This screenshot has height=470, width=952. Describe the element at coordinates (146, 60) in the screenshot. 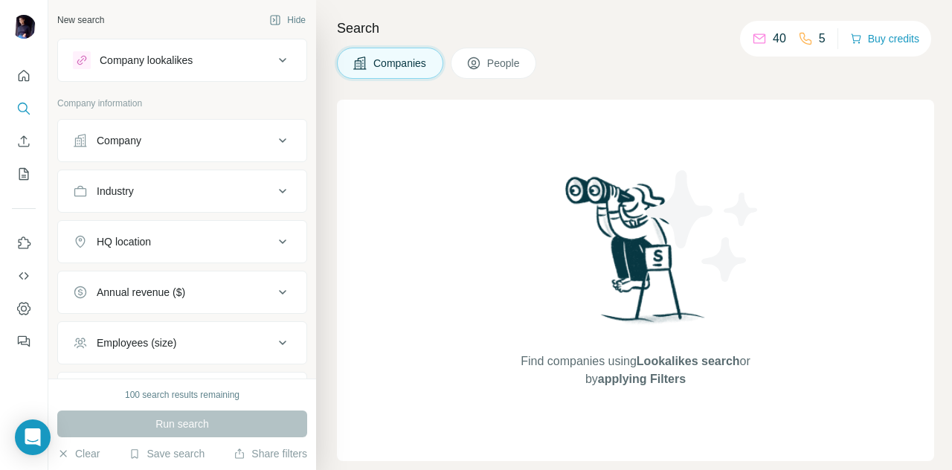

I see `div: Company lookalikes` at that location.